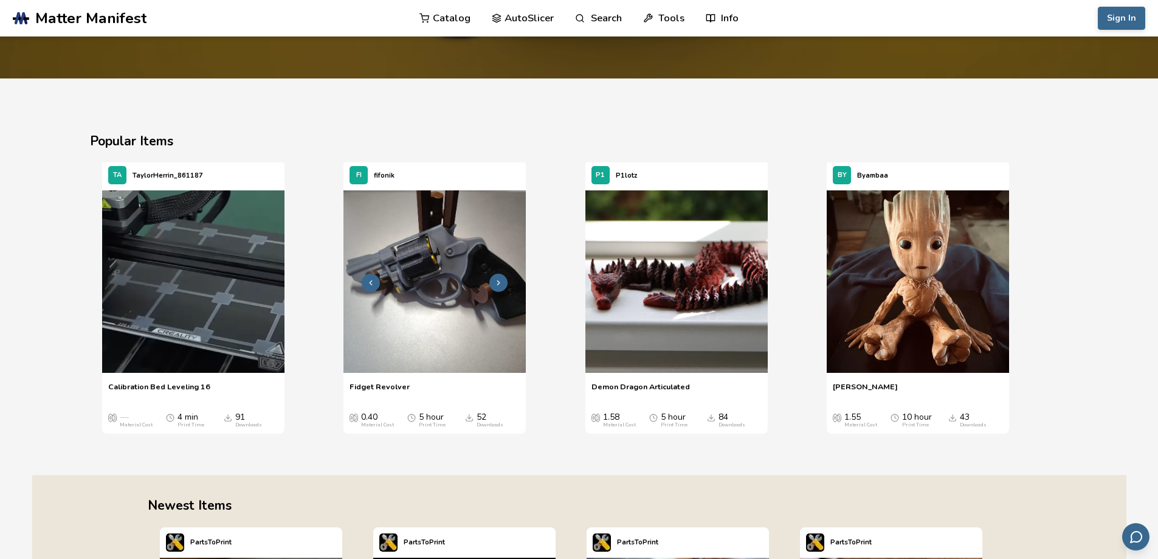 Image resolution: width=1158 pixels, height=559 pixels. Describe the element at coordinates (384, 175) in the screenshot. I see `p: fifonik` at that location.